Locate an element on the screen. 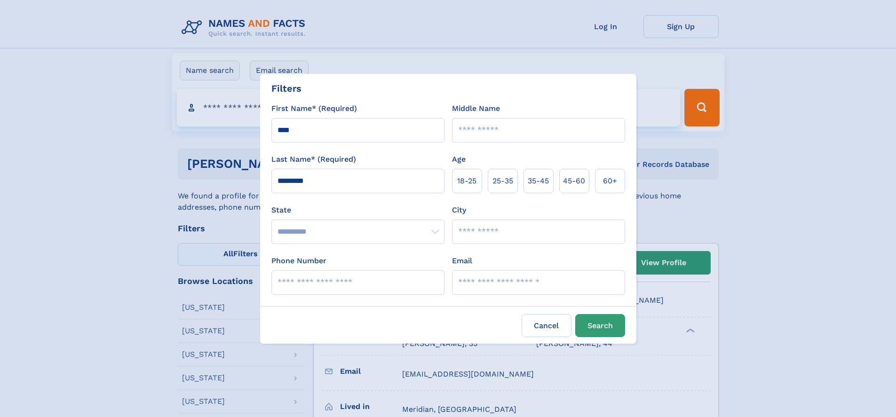 This screenshot has width=896, height=417. span: 35‑45 is located at coordinates (538, 181).